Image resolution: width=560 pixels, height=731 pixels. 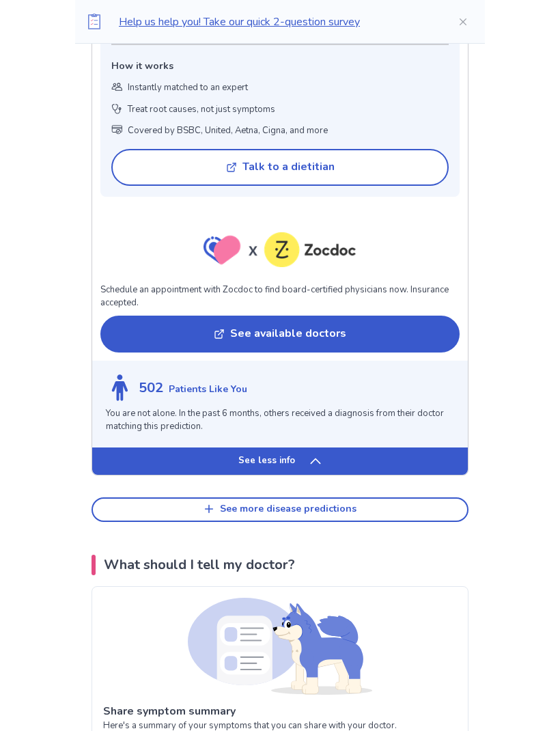 I want to click on div: See more disease predictions, so click(x=288, y=509).